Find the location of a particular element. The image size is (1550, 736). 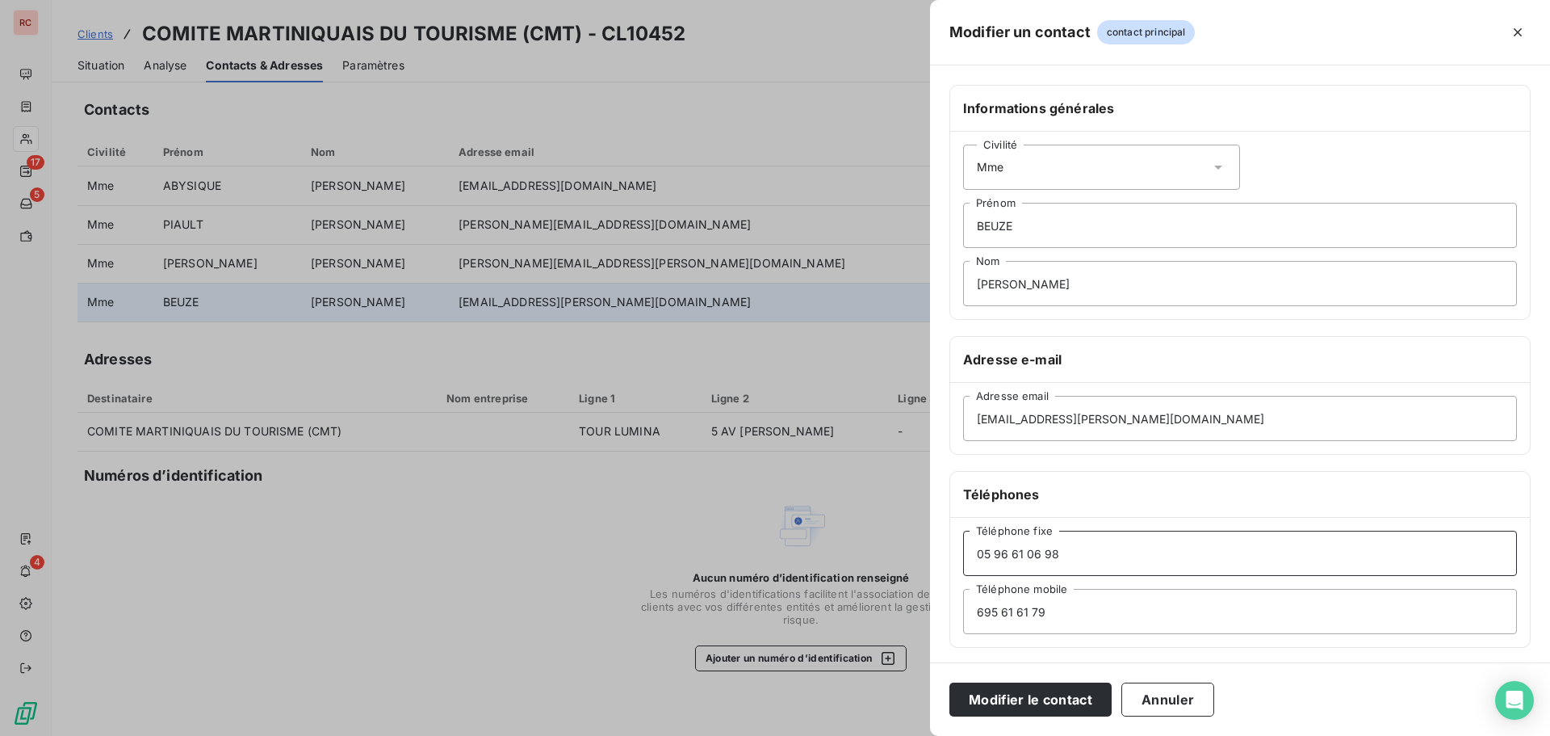

button: Annuler is located at coordinates (1168, 699).